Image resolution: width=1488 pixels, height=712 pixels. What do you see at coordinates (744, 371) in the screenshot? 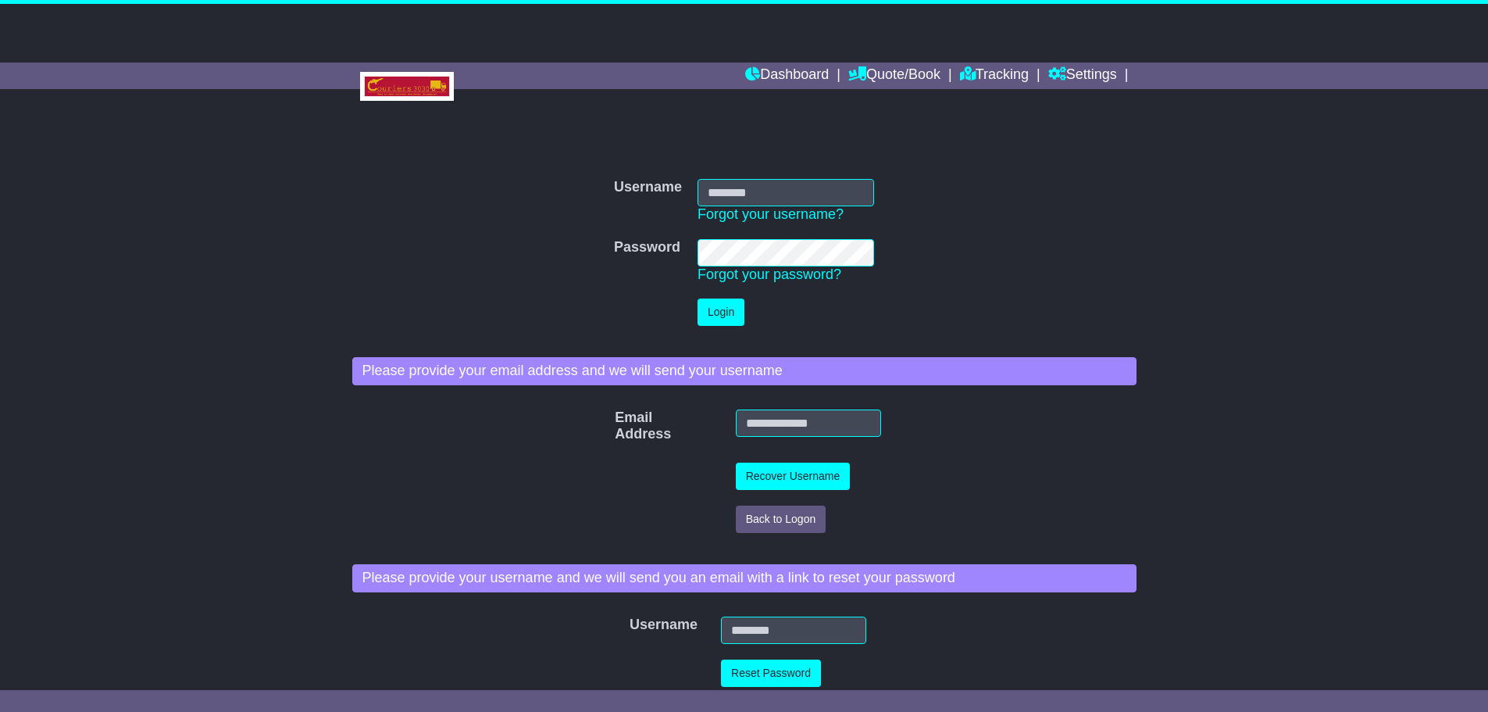
I see `div: Please provide your email address and we will send your username` at bounding box center [744, 371].